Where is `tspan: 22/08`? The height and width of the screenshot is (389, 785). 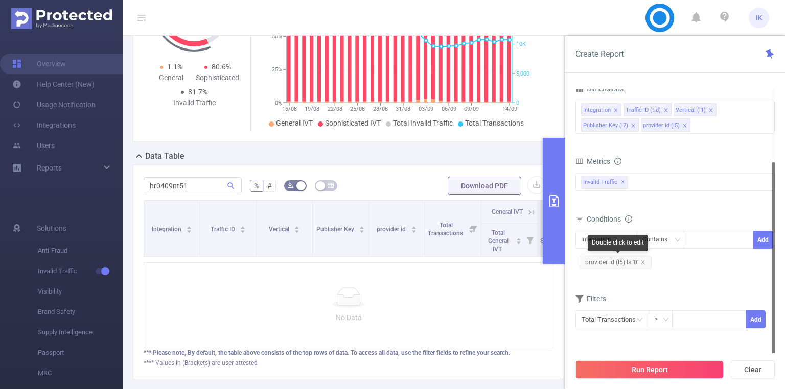 tspan: 22/08 is located at coordinates (334, 109).